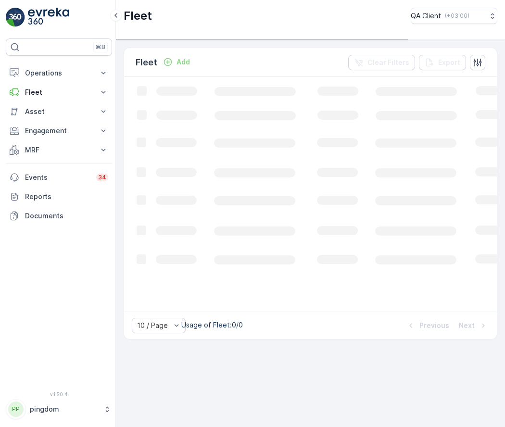  I want to click on p: Clear Filters, so click(388, 62).